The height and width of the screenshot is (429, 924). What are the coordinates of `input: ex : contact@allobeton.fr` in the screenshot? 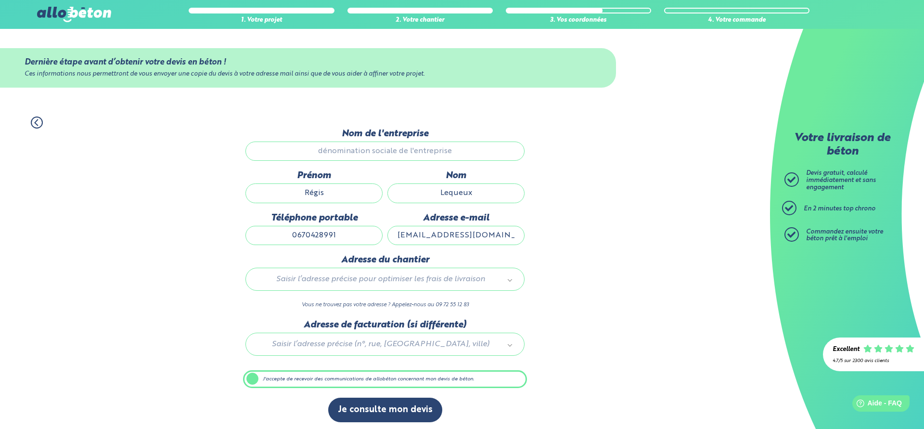 It's located at (456, 235).